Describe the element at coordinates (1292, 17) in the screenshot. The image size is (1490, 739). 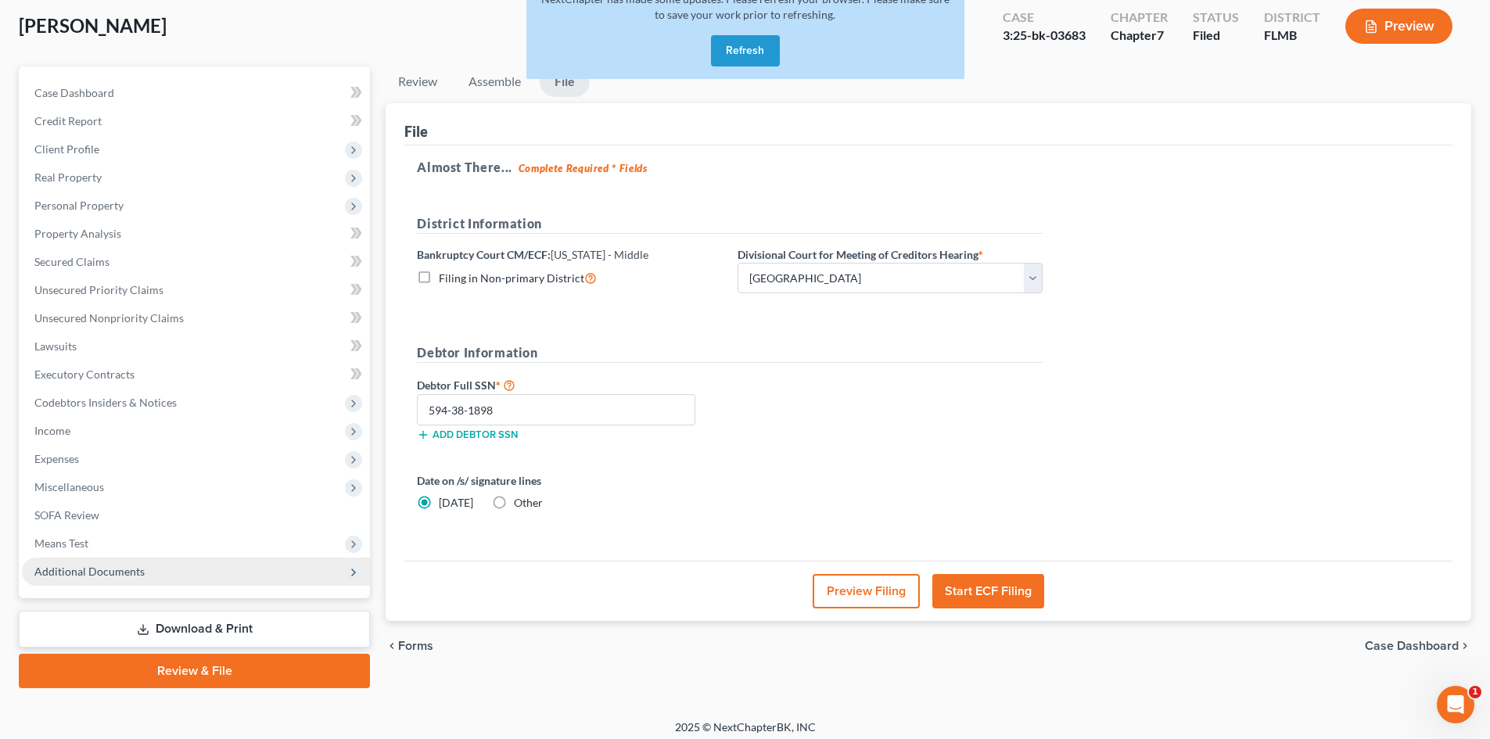
I see `div: District` at that location.